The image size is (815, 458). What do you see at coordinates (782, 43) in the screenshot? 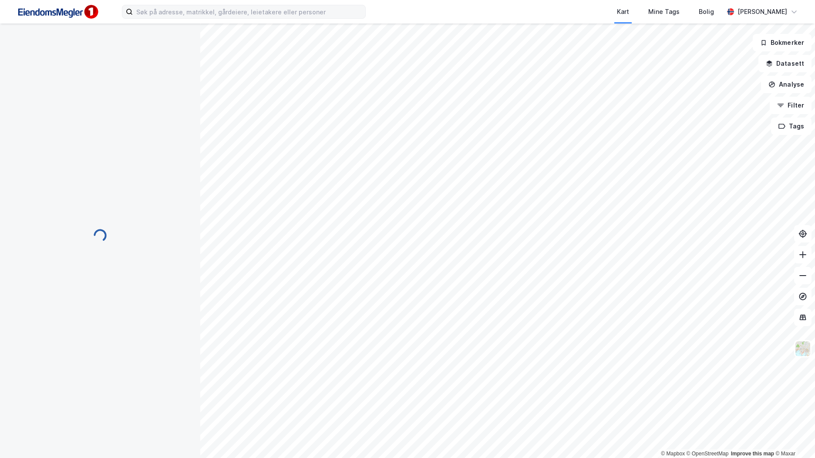
I see `button: Bokmerker` at bounding box center [782, 43].